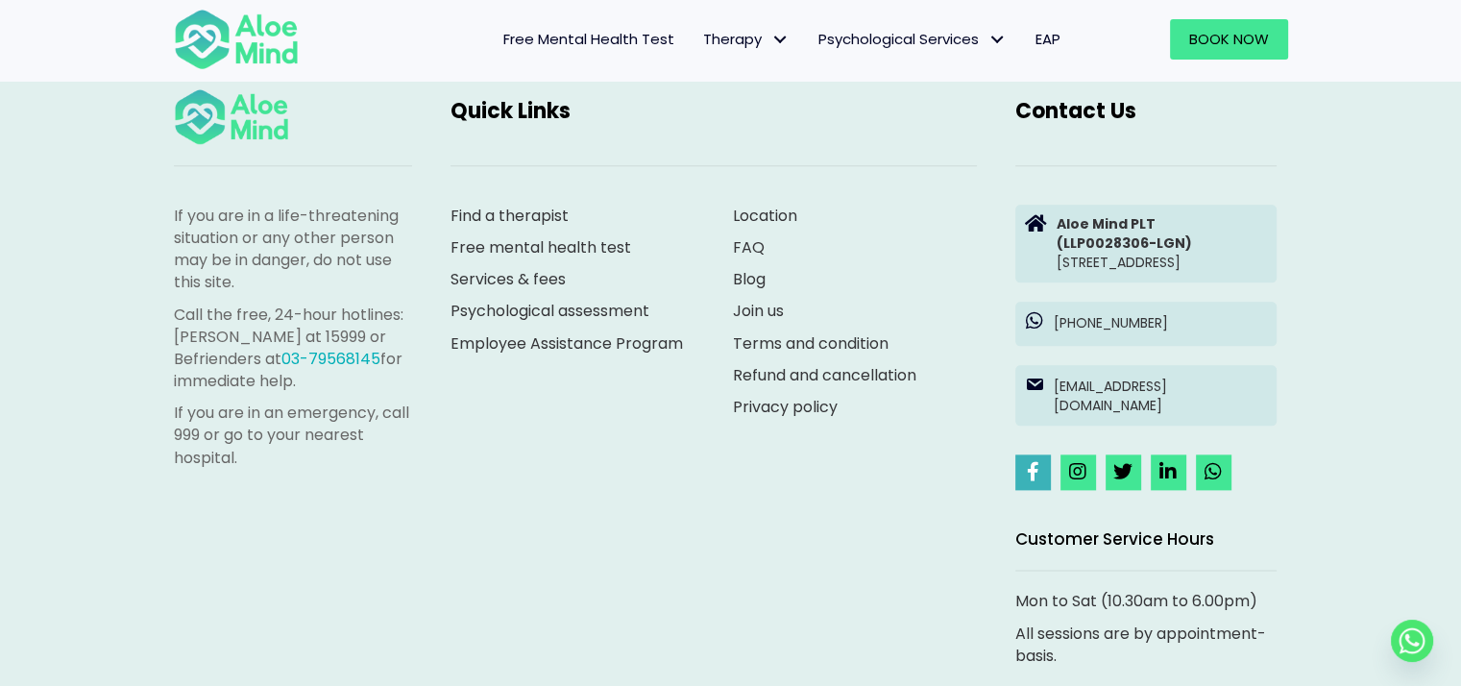 The height and width of the screenshot is (686, 1461). I want to click on strong: Aloe Mind PLT, so click(1106, 224).